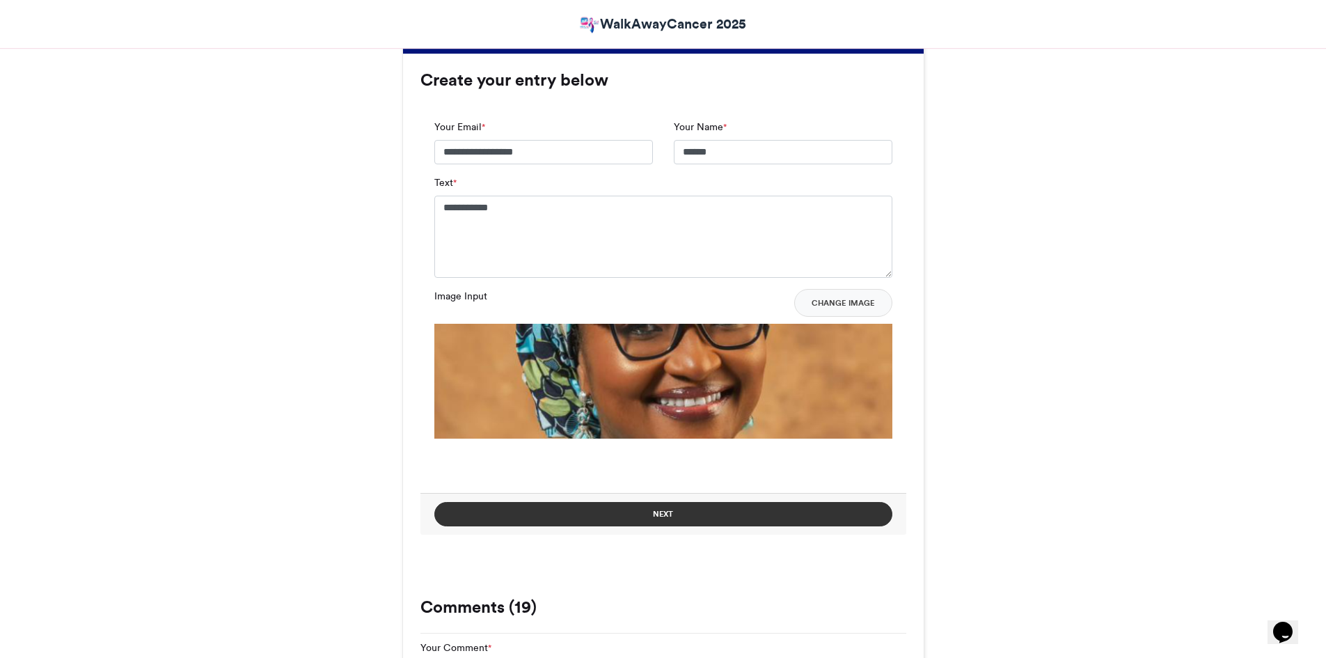 This screenshot has height=658, width=1326. What do you see at coordinates (589, 25) in the screenshot?
I see `img: Adeleye Akapo` at bounding box center [589, 25].